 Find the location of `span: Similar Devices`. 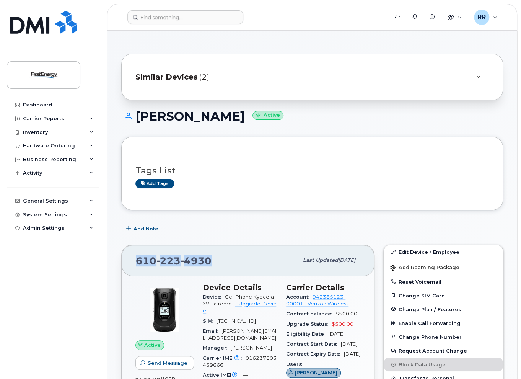

span: Similar Devices is located at coordinates (167, 77).